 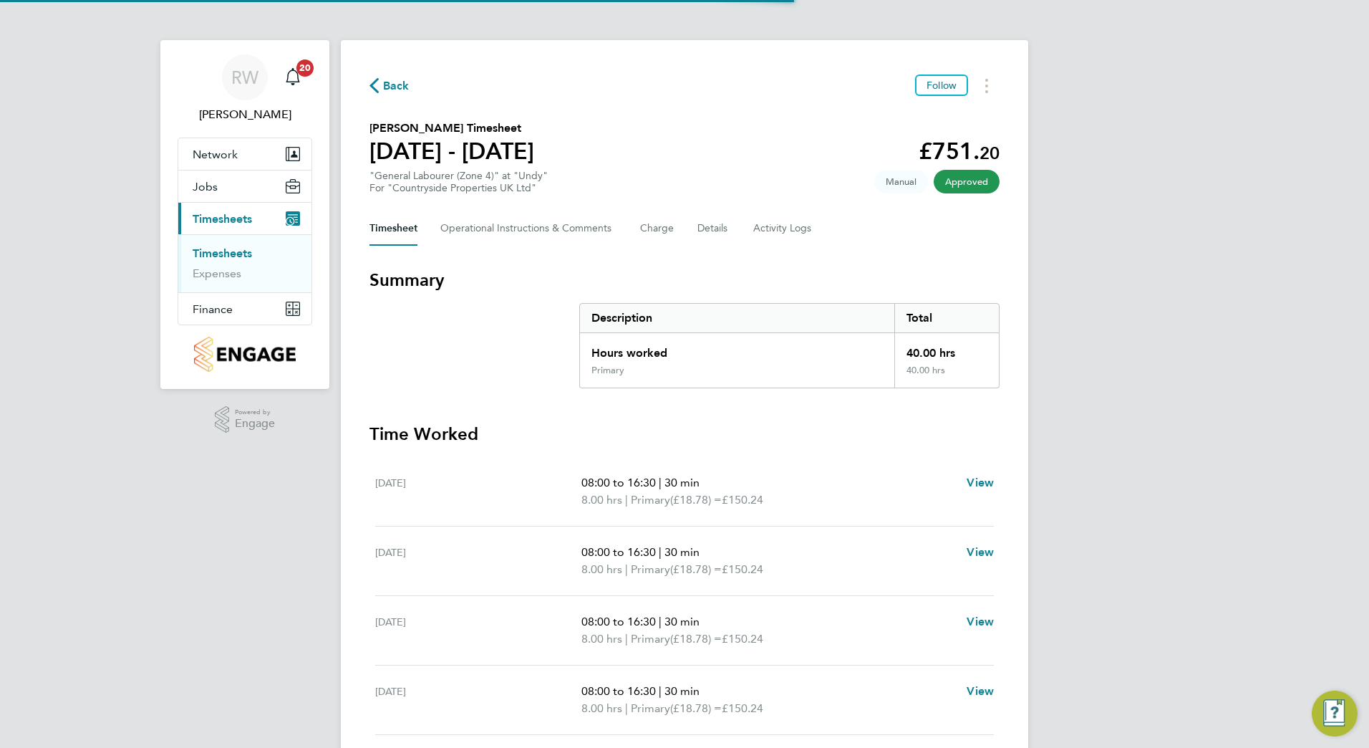 What do you see at coordinates (1335, 713) in the screenshot?
I see `button: Engage Resource Center` at bounding box center [1335, 713].